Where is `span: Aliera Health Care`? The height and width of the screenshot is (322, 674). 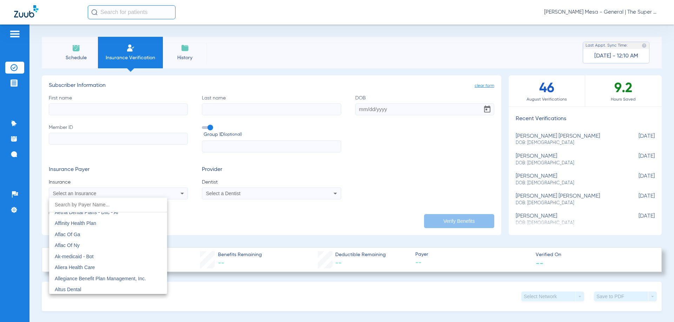 span: Aliera Health Care is located at coordinates (75, 268).